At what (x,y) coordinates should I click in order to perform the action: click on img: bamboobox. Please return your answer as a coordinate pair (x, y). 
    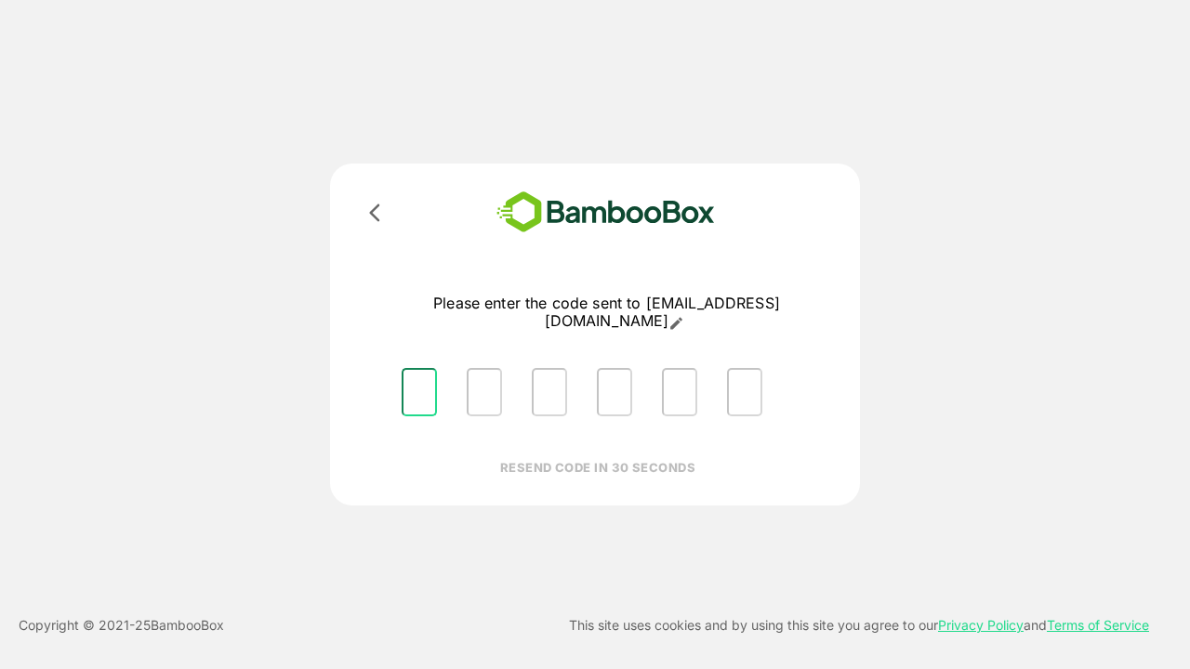
    Looking at the image, I should click on (605, 212).